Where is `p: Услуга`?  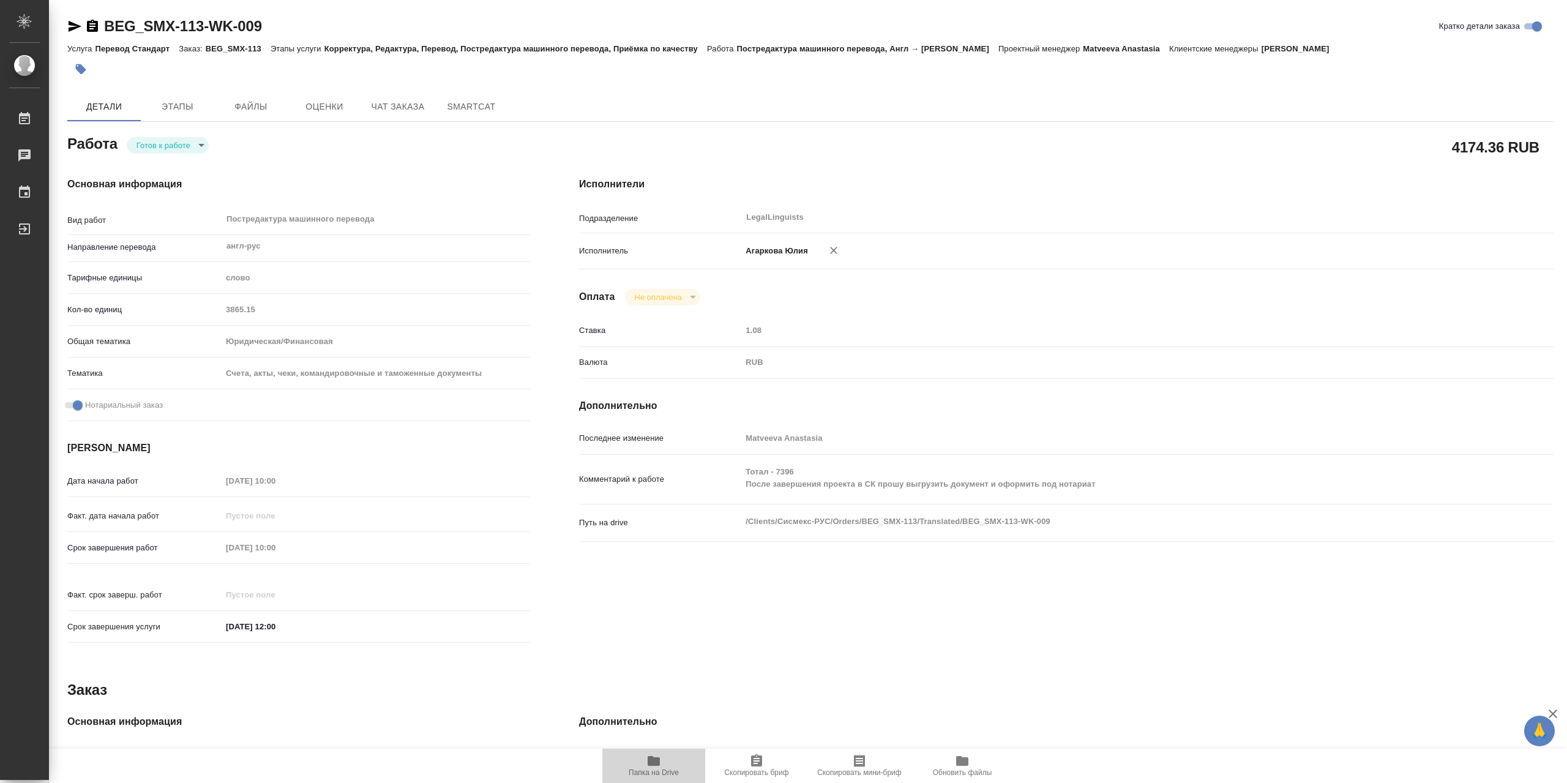 p: Услуга is located at coordinates (81, 48).